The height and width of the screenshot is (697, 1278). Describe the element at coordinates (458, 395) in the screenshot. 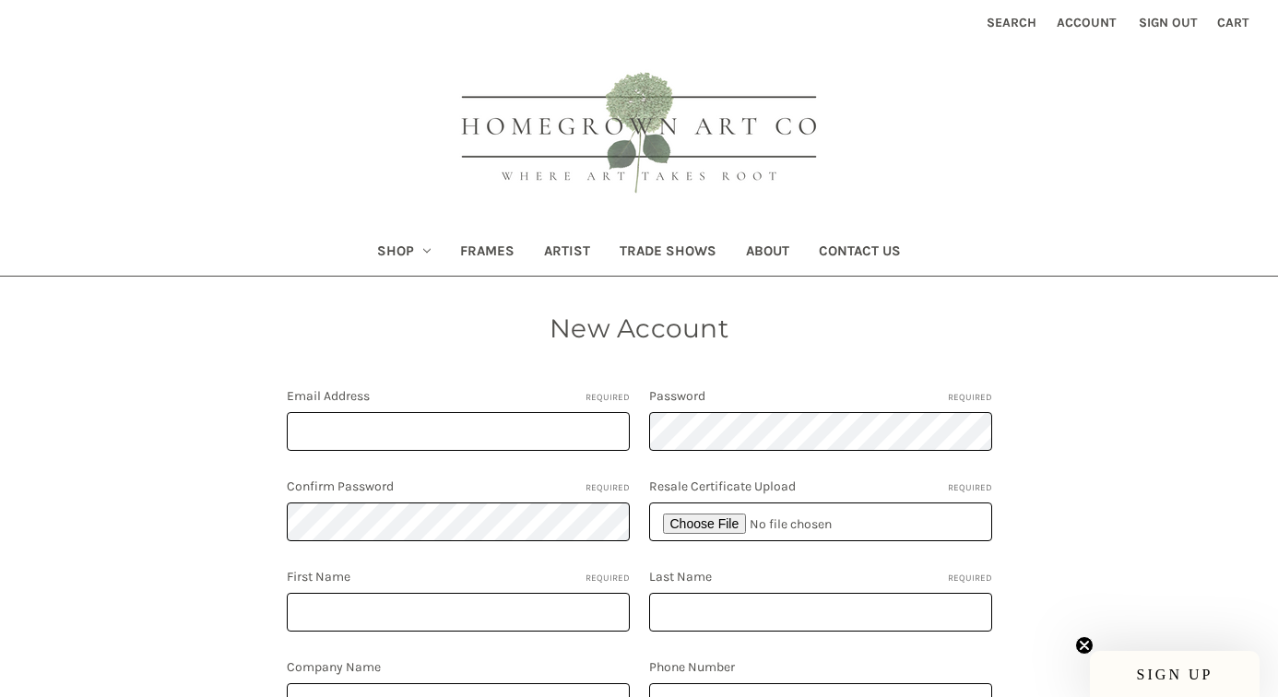

I see `label: Email Address` at that location.